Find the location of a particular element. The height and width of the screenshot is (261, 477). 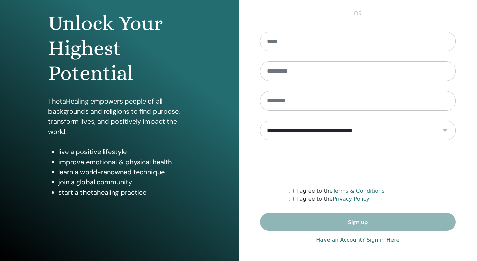

a: Terms & Conditions is located at coordinates (359, 190).